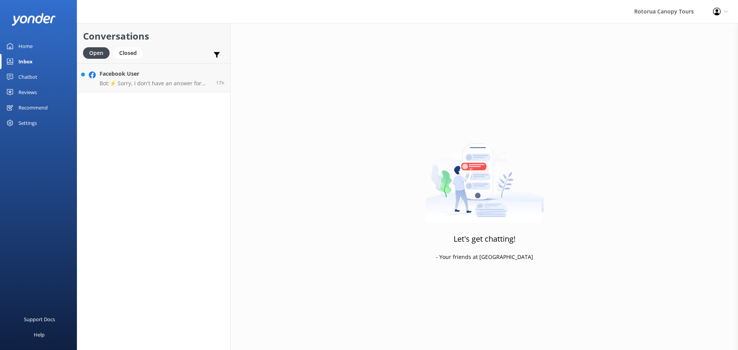  What do you see at coordinates (28, 92) in the screenshot?
I see `div: Reviews` at bounding box center [28, 92].